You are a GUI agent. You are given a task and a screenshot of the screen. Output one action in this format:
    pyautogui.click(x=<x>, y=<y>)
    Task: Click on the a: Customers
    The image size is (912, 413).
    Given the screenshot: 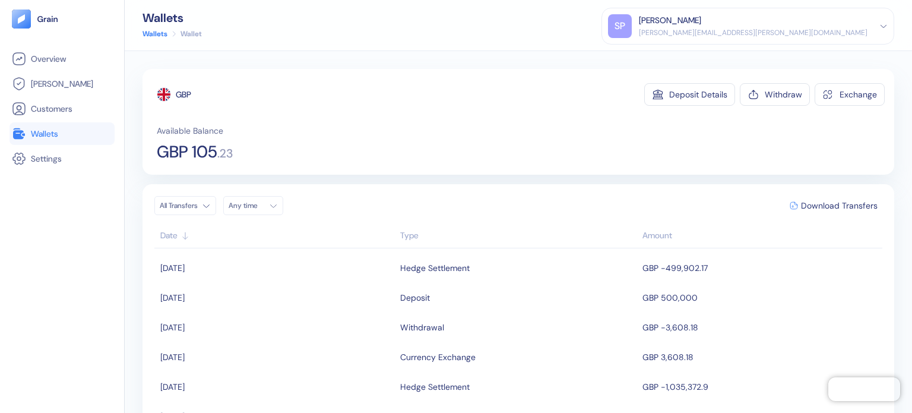 What is the action you would take?
    pyautogui.click(x=62, y=109)
    